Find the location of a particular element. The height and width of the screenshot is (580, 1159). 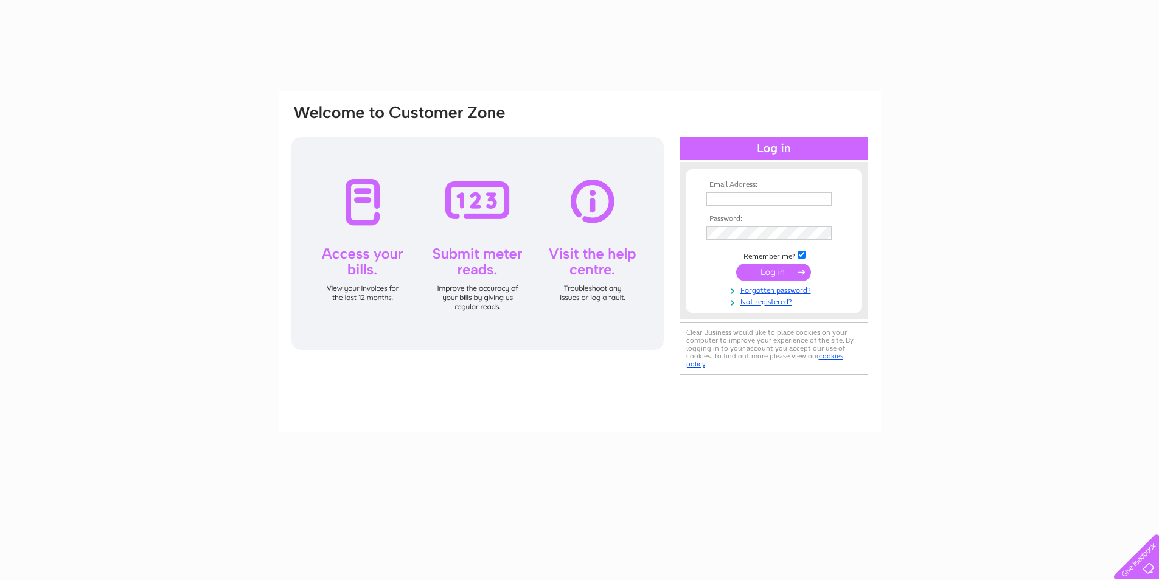

th: Password: is located at coordinates (774, 219).